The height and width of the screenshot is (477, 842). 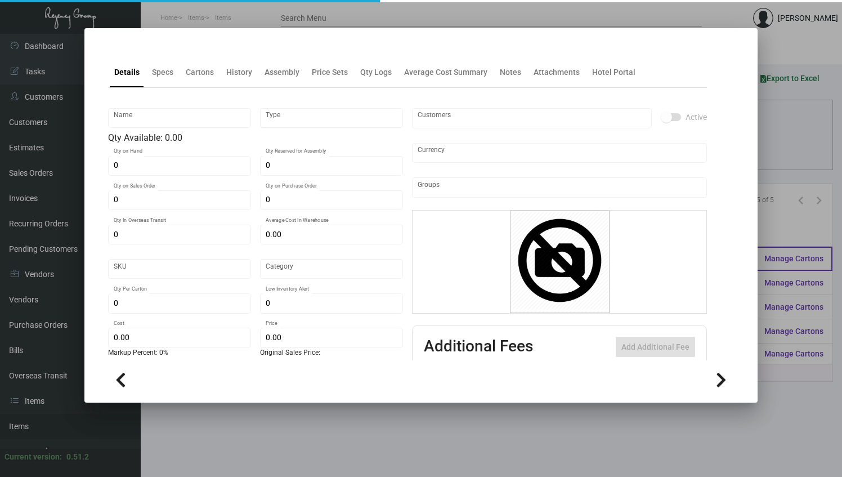 I want to click on div: 0.51.2, so click(x=78, y=457).